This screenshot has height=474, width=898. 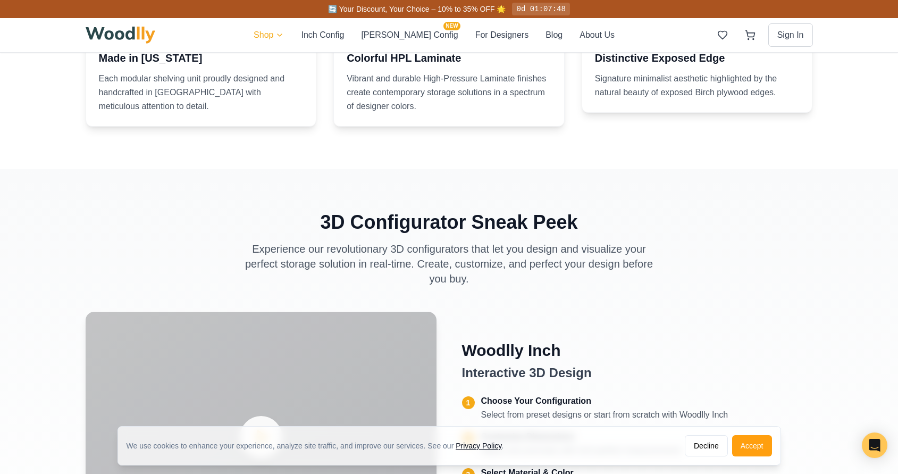 I want to click on div: 0d 01:07:48, so click(x=541, y=9).